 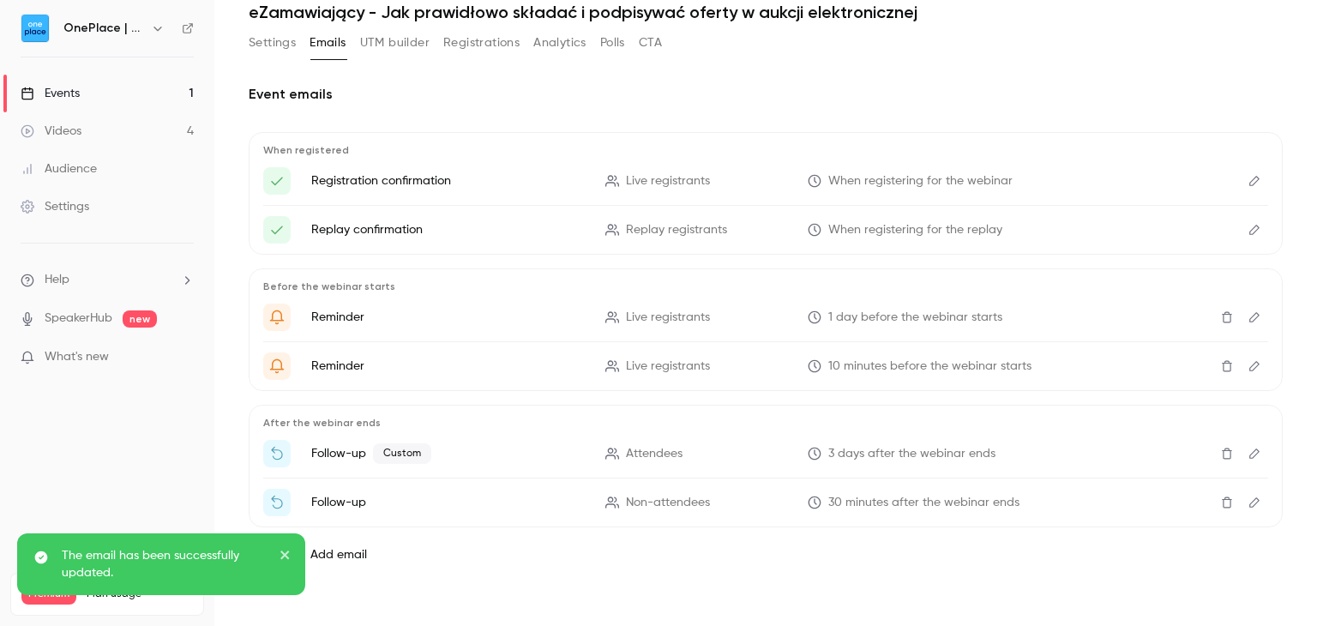 I want to click on li: Dziękujemy za udział w {{ event_name }}, so click(x=766, y=454).